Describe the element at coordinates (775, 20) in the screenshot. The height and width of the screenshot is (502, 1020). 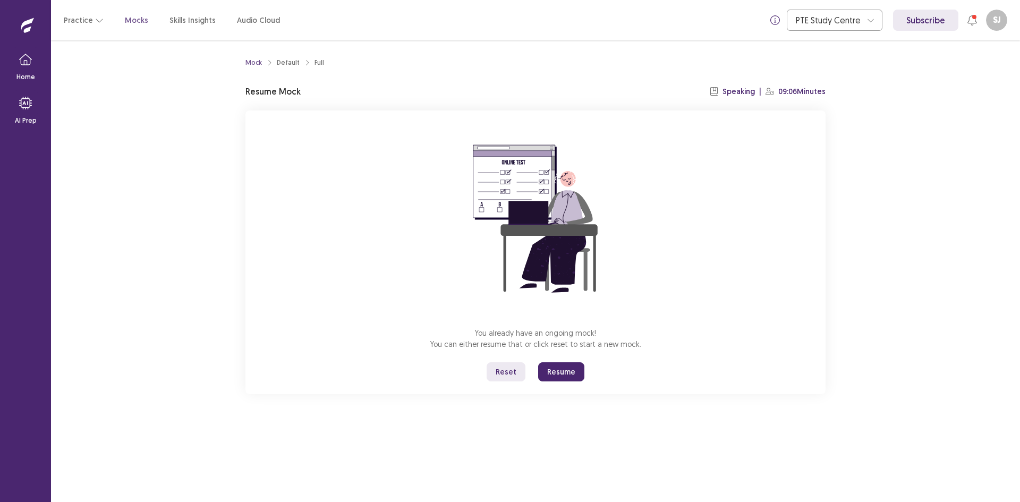
I see `button: info` at that location.